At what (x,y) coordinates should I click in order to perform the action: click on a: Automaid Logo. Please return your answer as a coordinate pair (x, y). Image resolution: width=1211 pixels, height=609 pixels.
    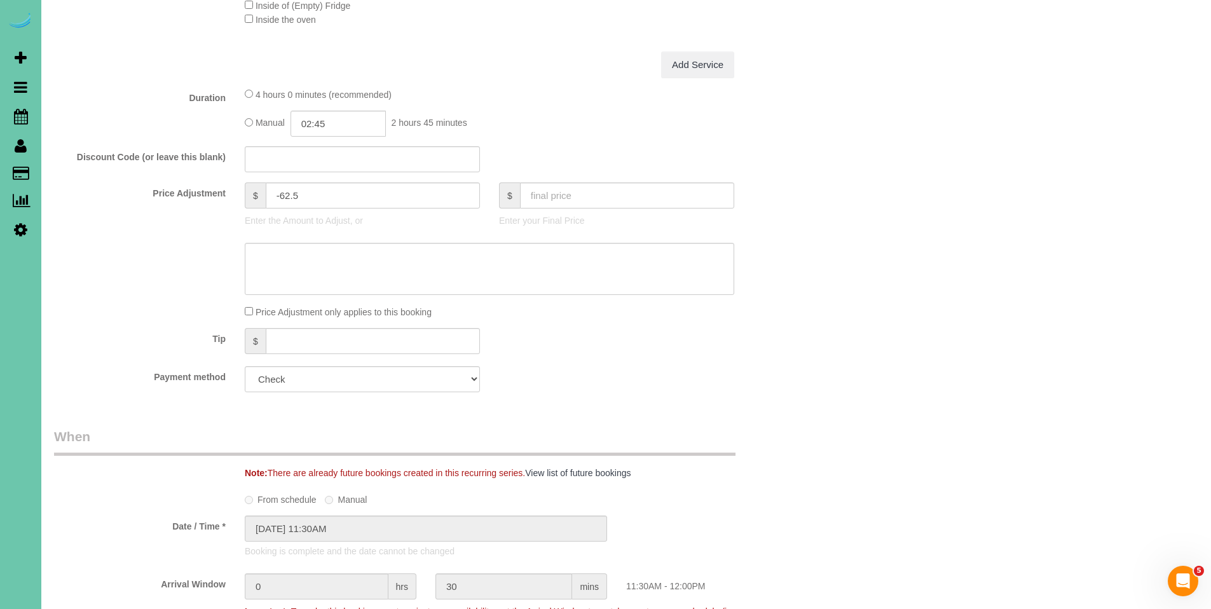
    Looking at the image, I should click on (20, 22).